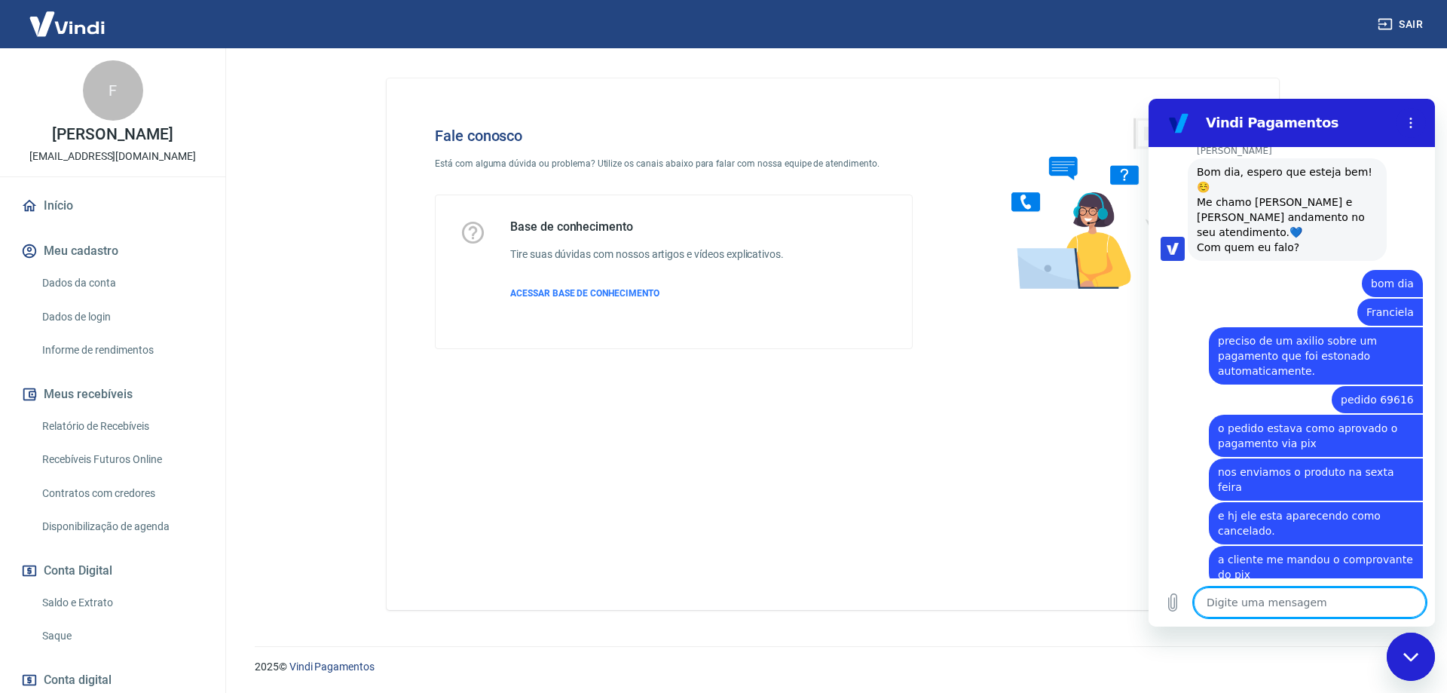 This screenshot has width=1447, height=693. Describe the element at coordinates (647, 293) in the screenshot. I see `a: ACESSAR BASE DE CONHECIMENTO` at that location.